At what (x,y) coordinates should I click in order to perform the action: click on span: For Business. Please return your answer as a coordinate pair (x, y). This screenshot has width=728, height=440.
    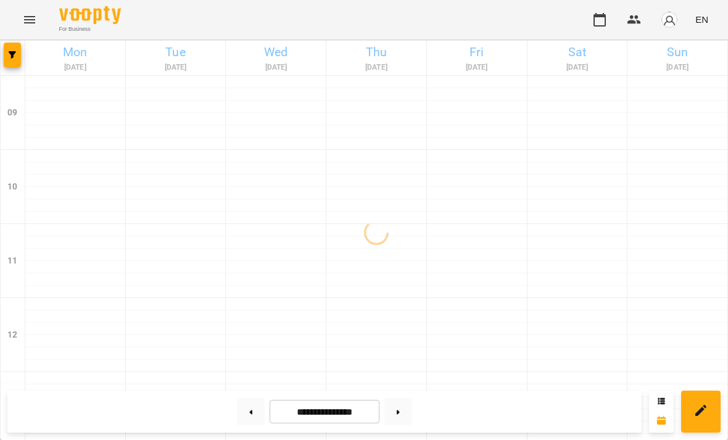
    Looking at the image, I should click on (90, 29).